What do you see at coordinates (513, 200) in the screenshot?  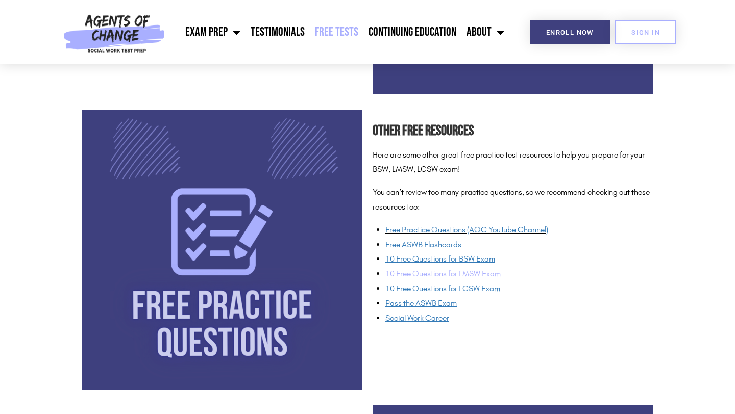 I see `p: You can’t review too many practice questions, so we recommend checking out these resources too:` at bounding box center [513, 200].